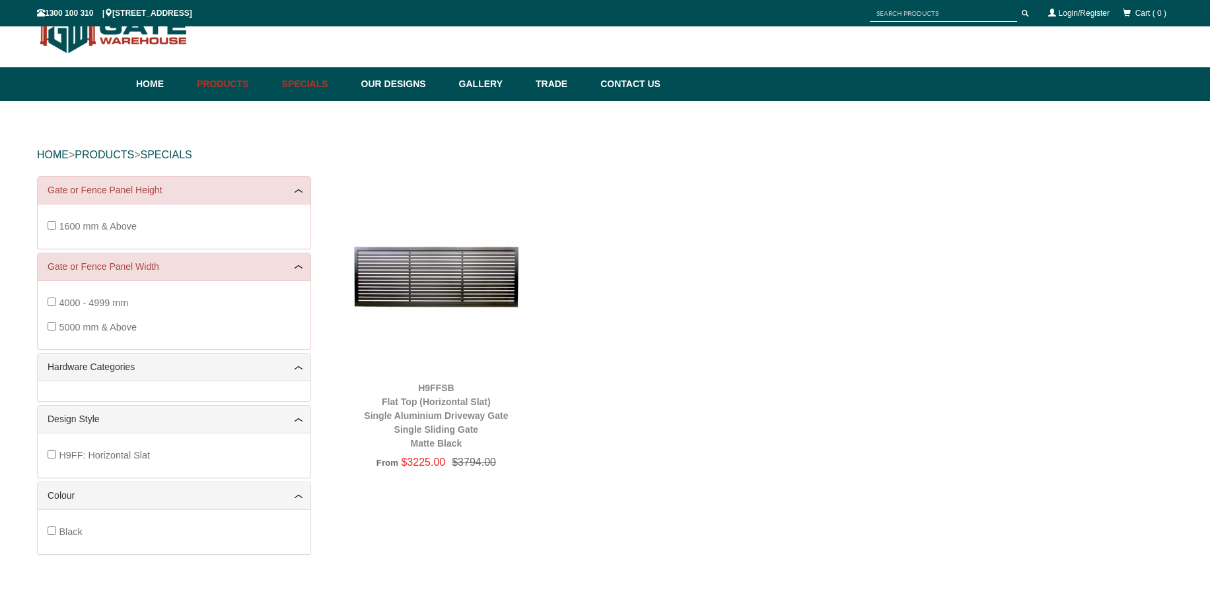  Describe the element at coordinates (1150, 13) in the screenshot. I see `span: Cart ( 0 )` at that location.